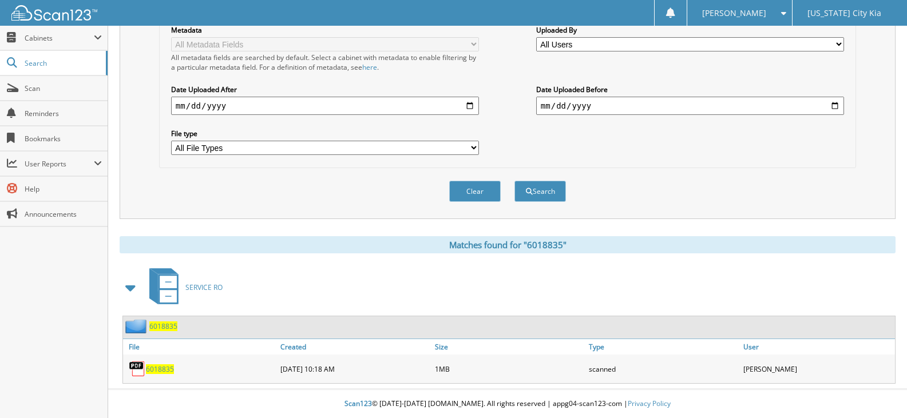  What do you see at coordinates (370, 67) in the screenshot?
I see `a: here` at bounding box center [370, 67].